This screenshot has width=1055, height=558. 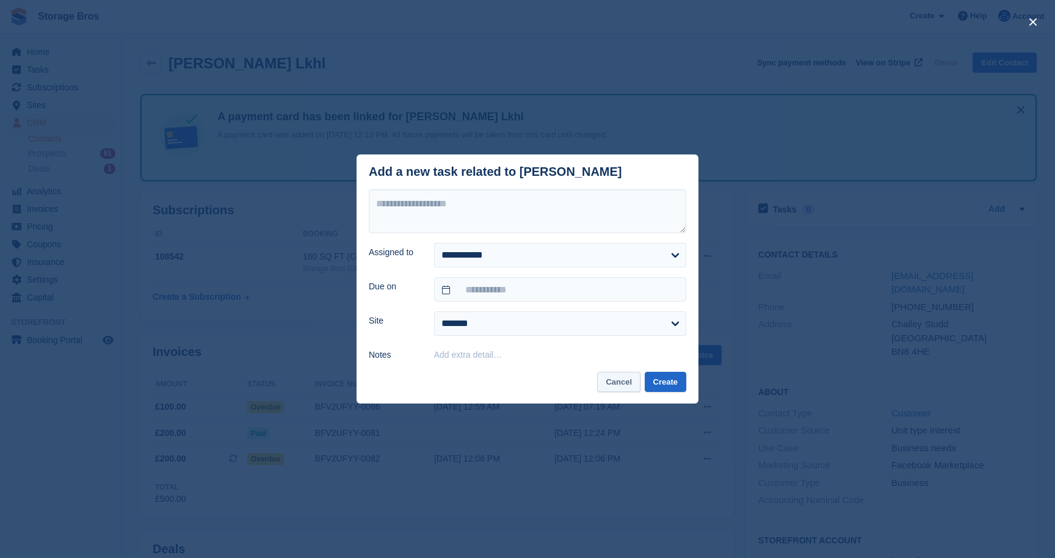 I want to click on button: Create, so click(x=665, y=382).